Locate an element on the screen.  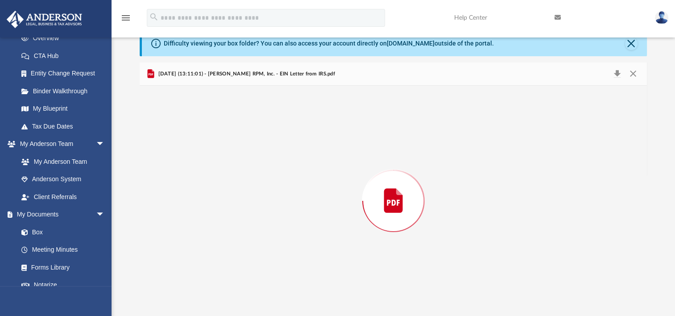
a: My Anderson Teamarrow_drop_down is located at coordinates (60, 144).